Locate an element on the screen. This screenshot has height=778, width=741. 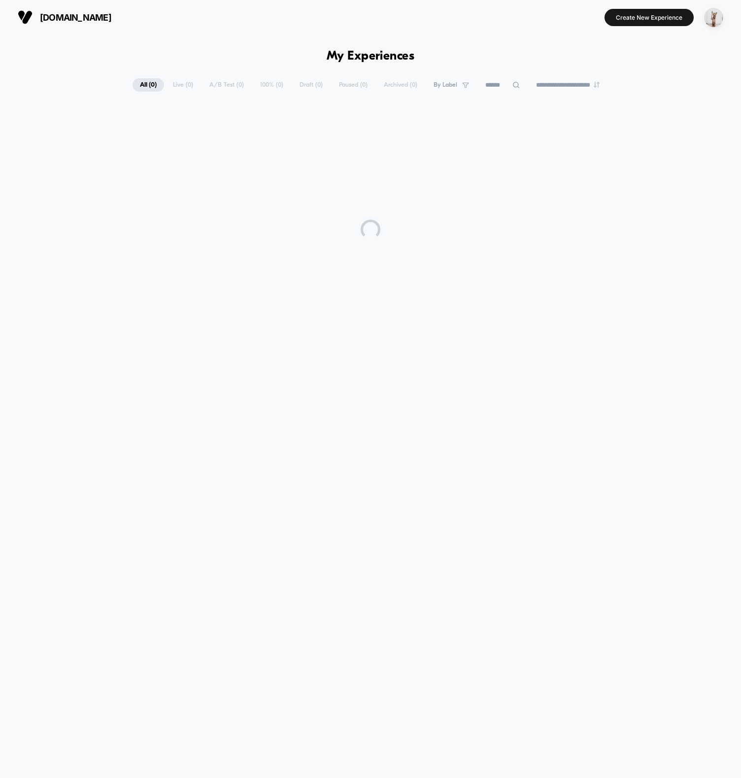
span: All ( 0 ) is located at coordinates (148, 85).